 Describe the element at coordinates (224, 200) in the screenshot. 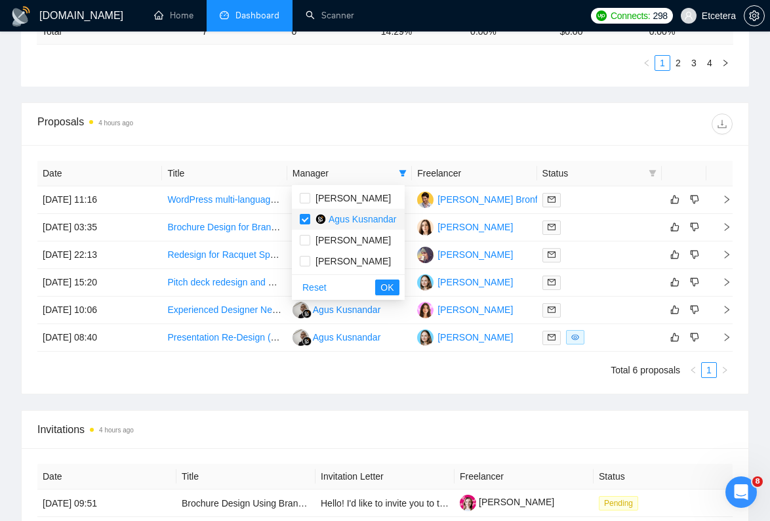

I see `td: WordPress multi-language Expert` at that location.